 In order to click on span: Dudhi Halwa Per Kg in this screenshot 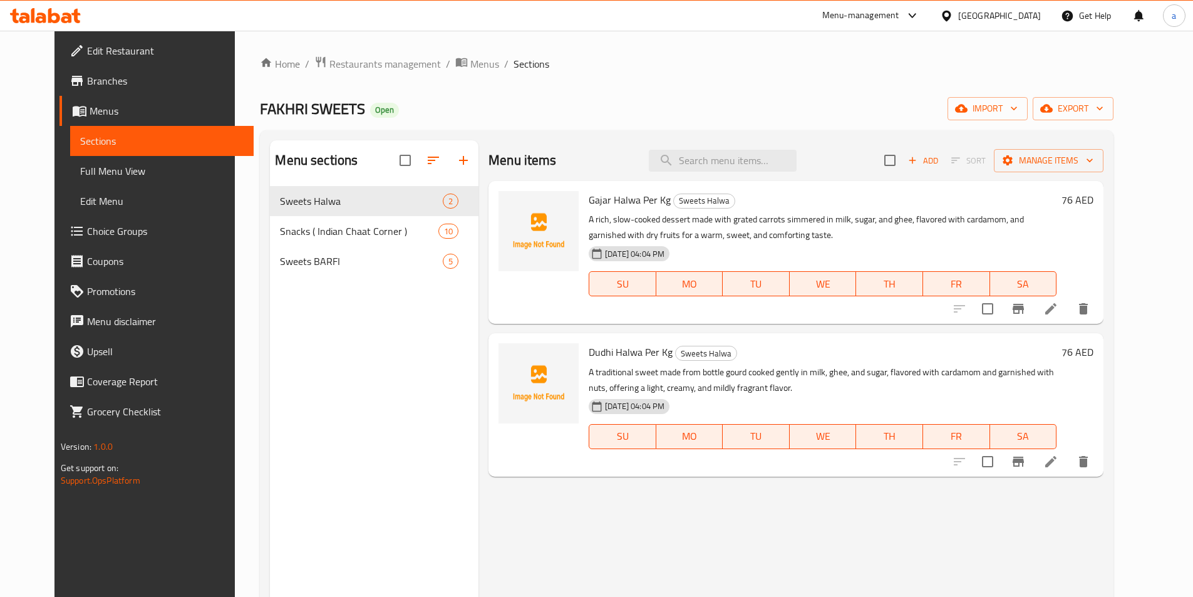, I will do `click(630, 352)`.